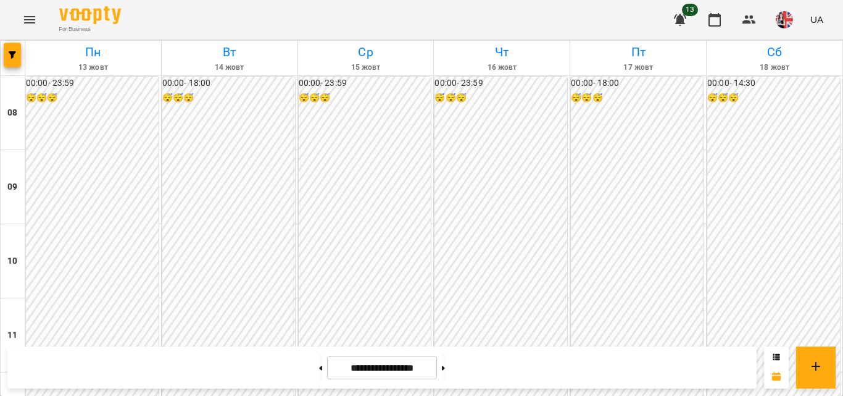 Image resolution: width=843 pixels, height=396 pixels. What do you see at coordinates (90, 15) in the screenshot?
I see `img: Voopty Logo` at bounding box center [90, 15].